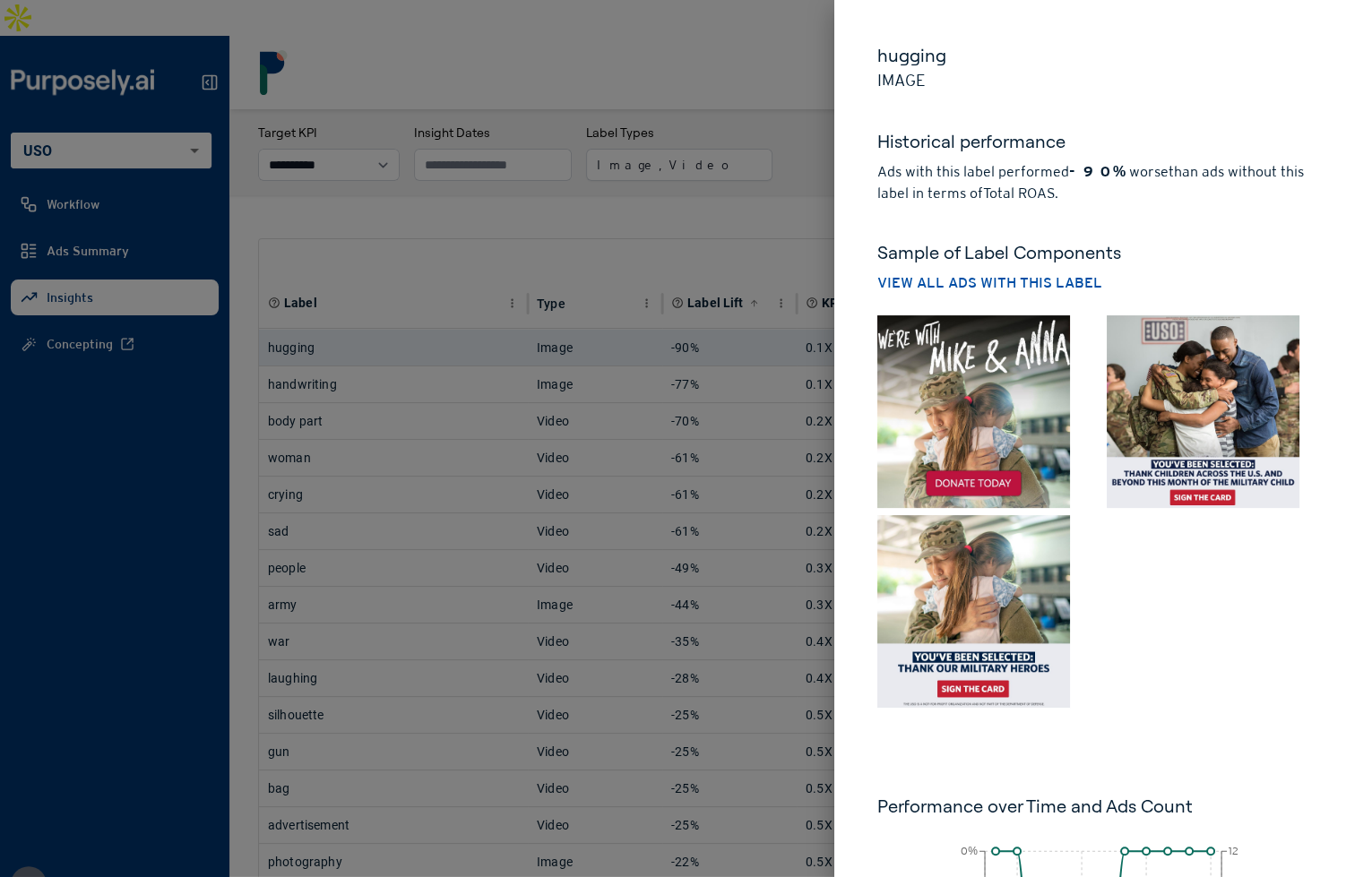 The height and width of the screenshot is (877, 1372). What do you see at coordinates (1103, 183) in the screenshot?
I see `p: Ads with this label performed worse than ads without this label in terms of Total ROAS .` at bounding box center [1103, 183].